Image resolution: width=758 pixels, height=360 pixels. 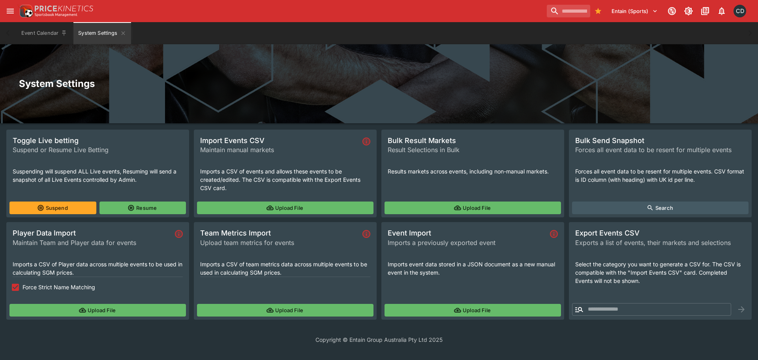 I want to click on span: Maintain Team and Player data for events, so click(x=92, y=242).